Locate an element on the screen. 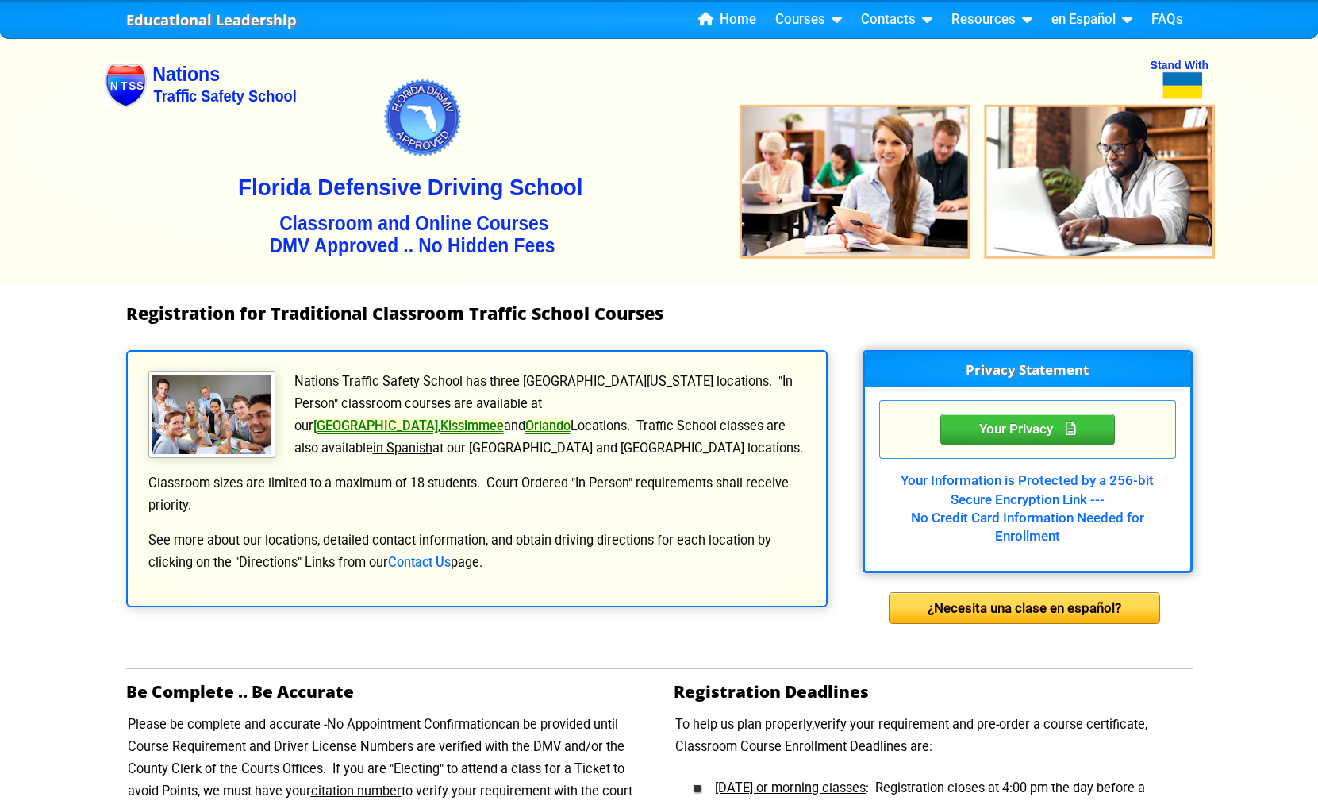 This screenshot has width=1318, height=801. h3: Privacy Statement is located at coordinates (1028, 370).